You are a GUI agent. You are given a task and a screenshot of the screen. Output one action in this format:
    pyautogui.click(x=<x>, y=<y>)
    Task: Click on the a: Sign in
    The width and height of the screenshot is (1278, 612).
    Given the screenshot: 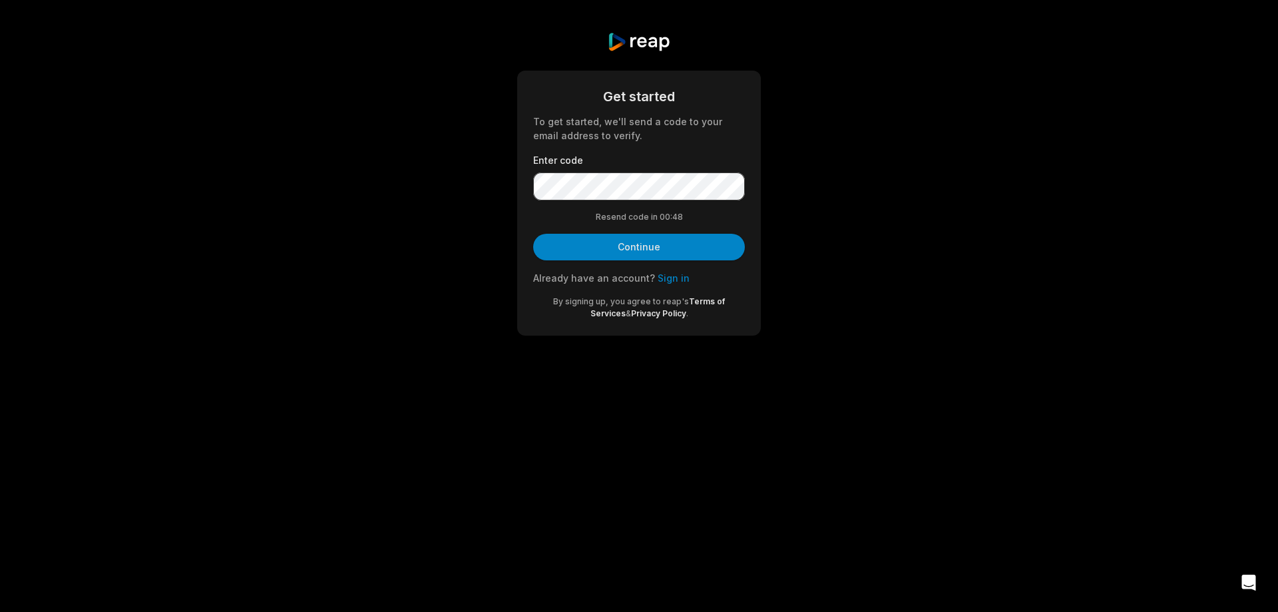 What is the action you would take?
    pyautogui.click(x=674, y=278)
    